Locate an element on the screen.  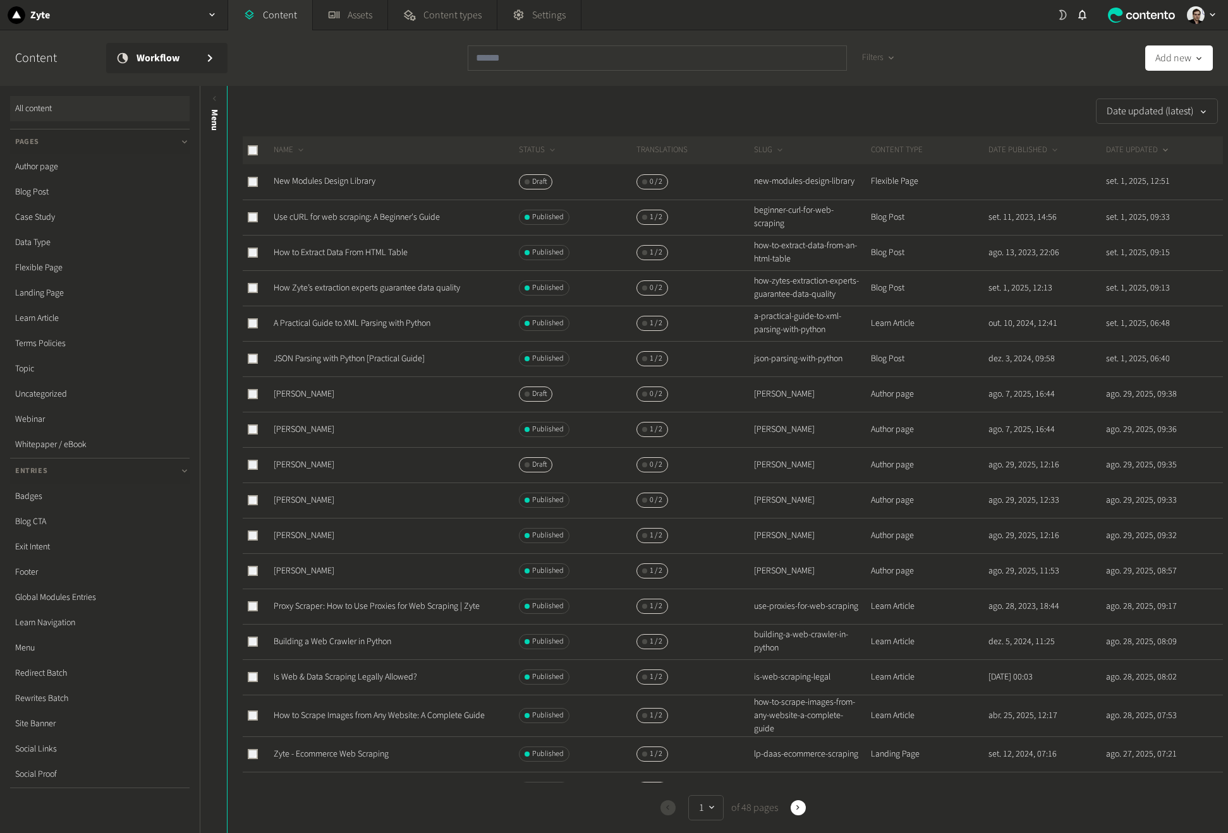
time: ago. 29, 2025, 11:53 is located at coordinates (1023, 571).